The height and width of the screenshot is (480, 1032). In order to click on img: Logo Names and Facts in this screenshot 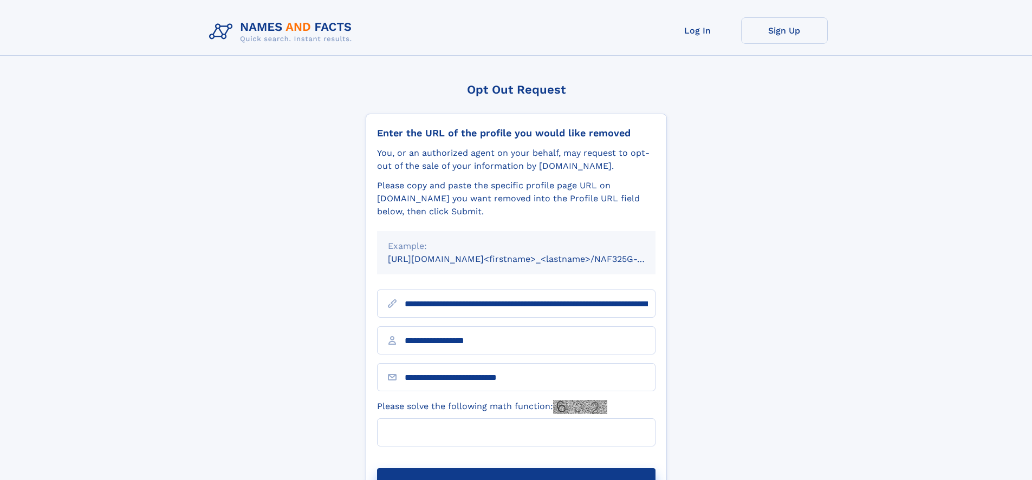, I will do `click(283, 32)`.